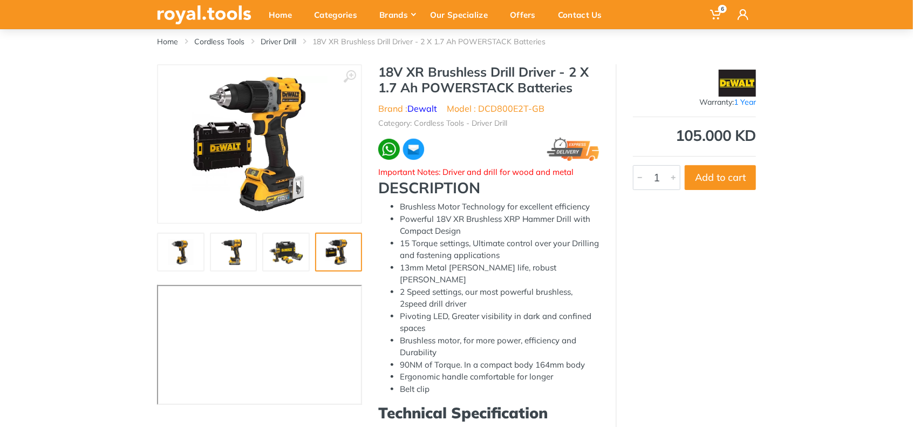  Describe the element at coordinates (389, 150) in the screenshot. I see `img: wa.webp` at that location.